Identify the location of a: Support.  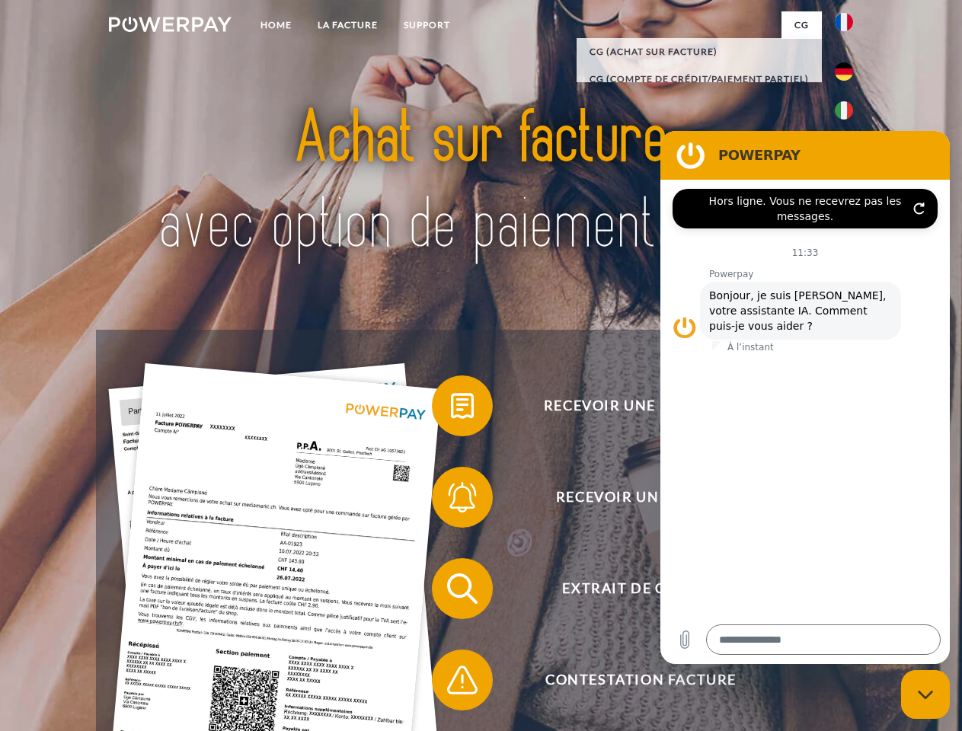
(426, 25).